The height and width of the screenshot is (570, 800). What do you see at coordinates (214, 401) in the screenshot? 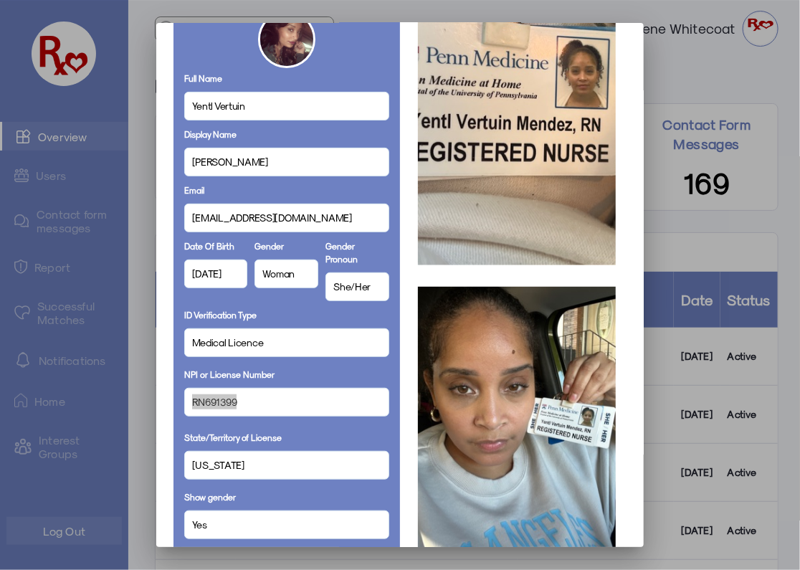
I see `span: RN691399` at bounding box center [214, 401].